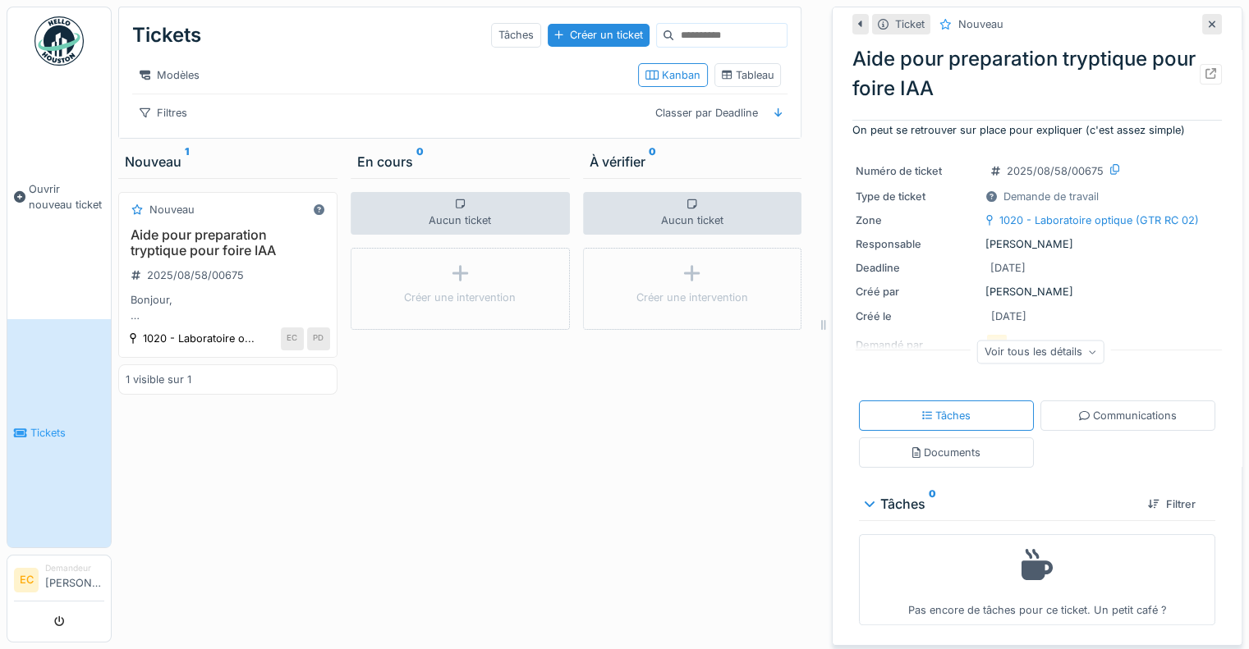 The height and width of the screenshot is (649, 1249). Describe the element at coordinates (59, 433) in the screenshot. I see `a: Tickets` at that location.